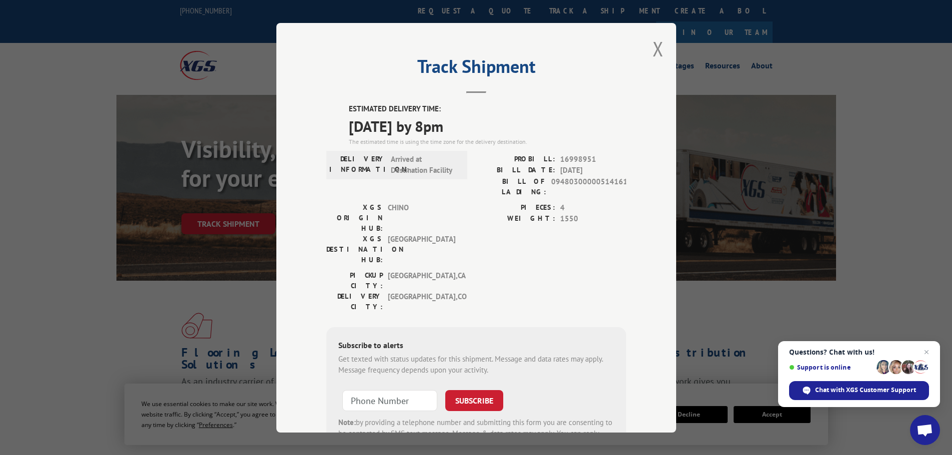  Describe the element at coordinates (658, 48) in the screenshot. I see `button: Close modal` at that location.